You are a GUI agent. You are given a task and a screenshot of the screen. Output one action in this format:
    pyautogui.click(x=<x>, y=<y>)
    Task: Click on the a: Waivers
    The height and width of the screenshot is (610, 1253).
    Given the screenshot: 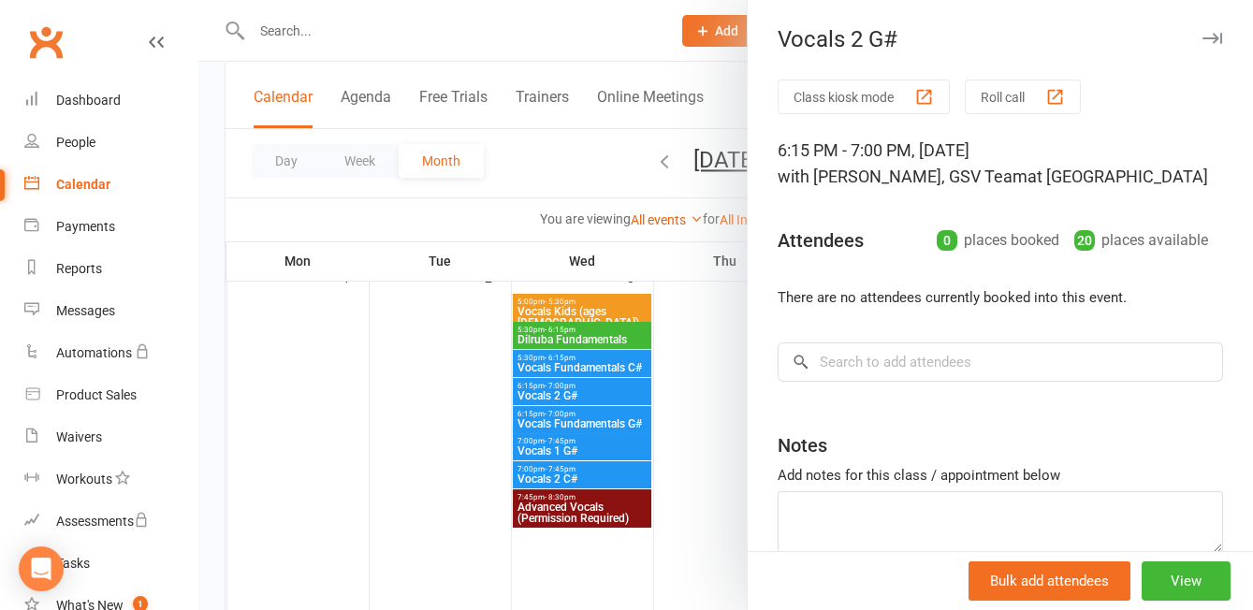 What is the action you would take?
    pyautogui.click(x=110, y=437)
    